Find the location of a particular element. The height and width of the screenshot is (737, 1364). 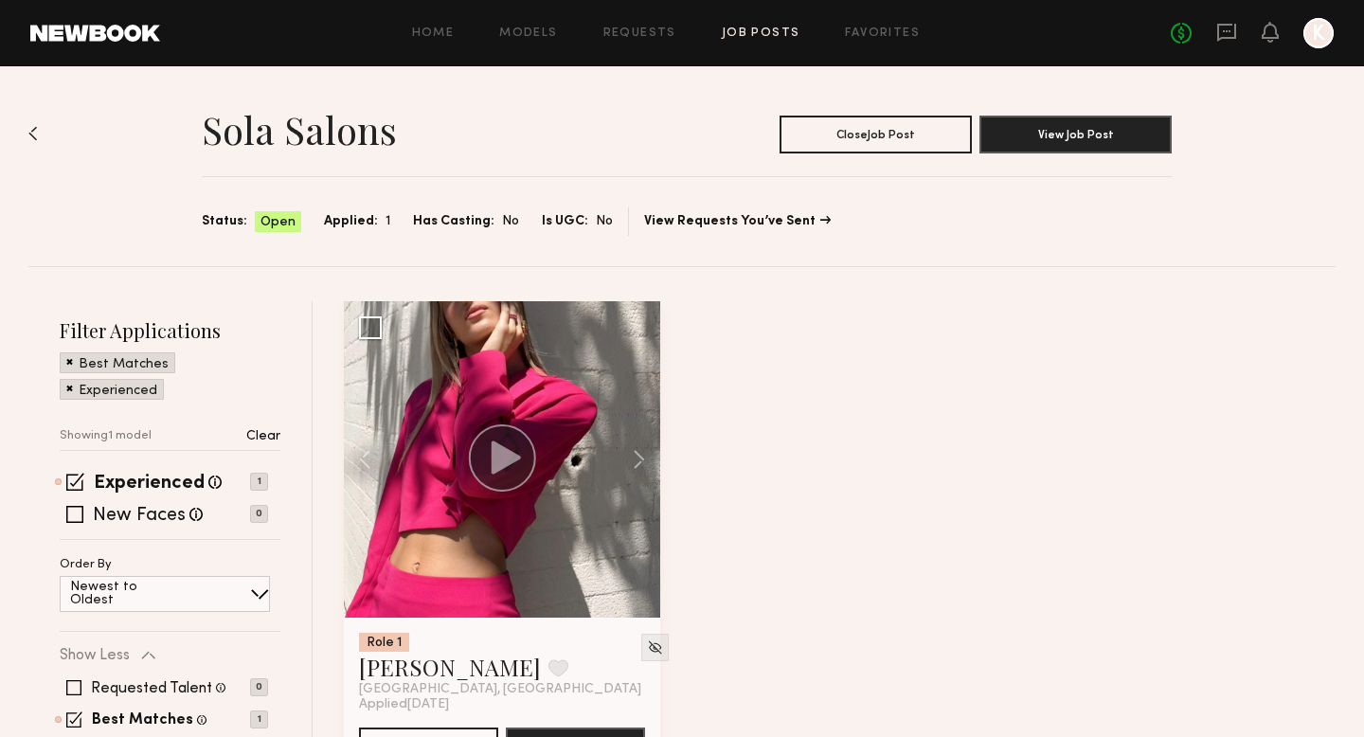

label: Experienced is located at coordinates (149, 484).